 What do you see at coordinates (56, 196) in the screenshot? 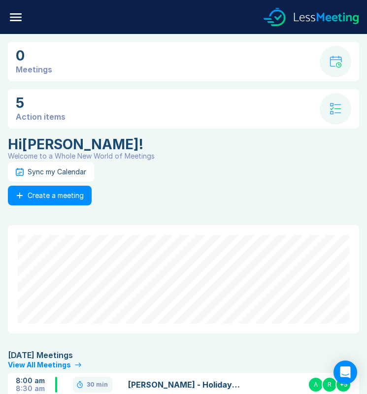
I see `div: Create a meeting` at bounding box center [56, 196].